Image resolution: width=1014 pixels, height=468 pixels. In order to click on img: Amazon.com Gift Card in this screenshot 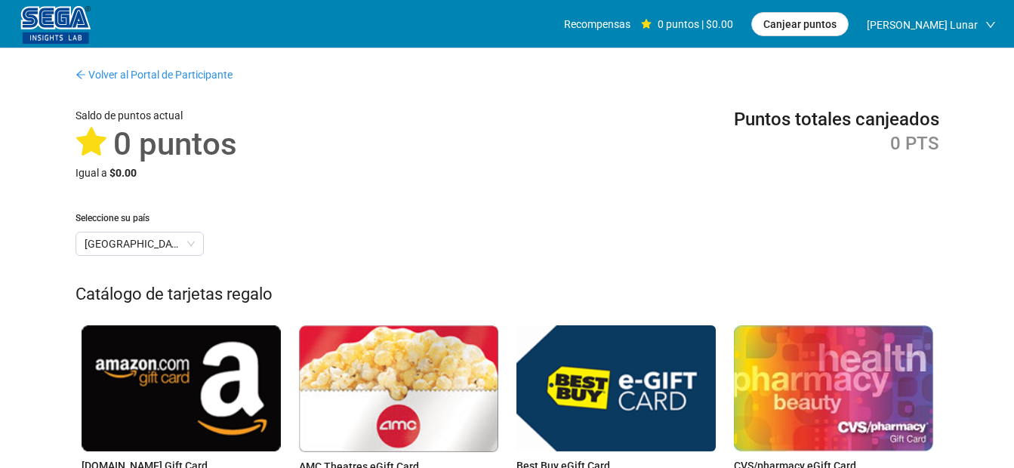, I will do `click(181, 388)`.